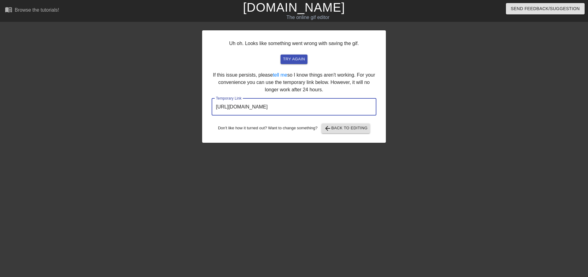 The width and height of the screenshot is (588, 277). Describe the element at coordinates (545, 9) in the screenshot. I see `button: Send Feedback/Suggestion` at that location.